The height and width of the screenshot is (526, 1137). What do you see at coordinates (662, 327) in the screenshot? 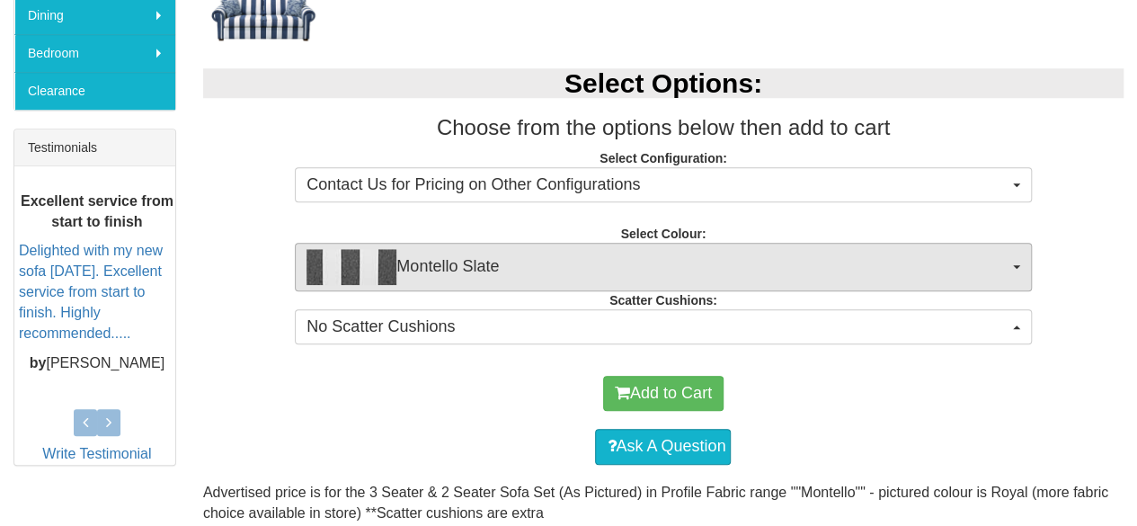
I see `button: No Scatter Cushions` at bounding box center [662, 327].